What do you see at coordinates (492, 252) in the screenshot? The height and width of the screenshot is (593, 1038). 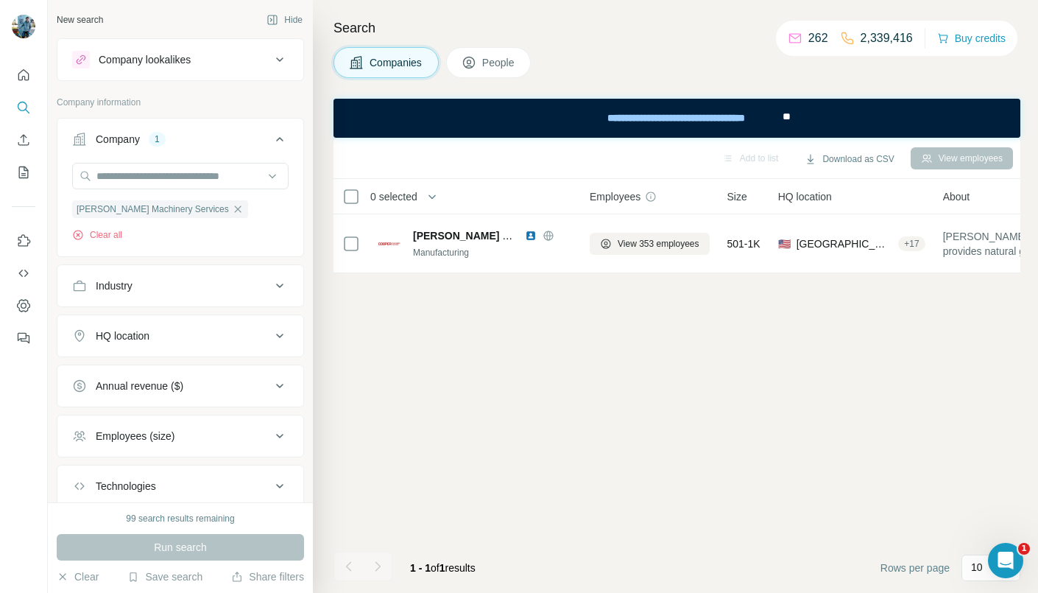 I see `div: Manufacturing` at bounding box center [492, 252].